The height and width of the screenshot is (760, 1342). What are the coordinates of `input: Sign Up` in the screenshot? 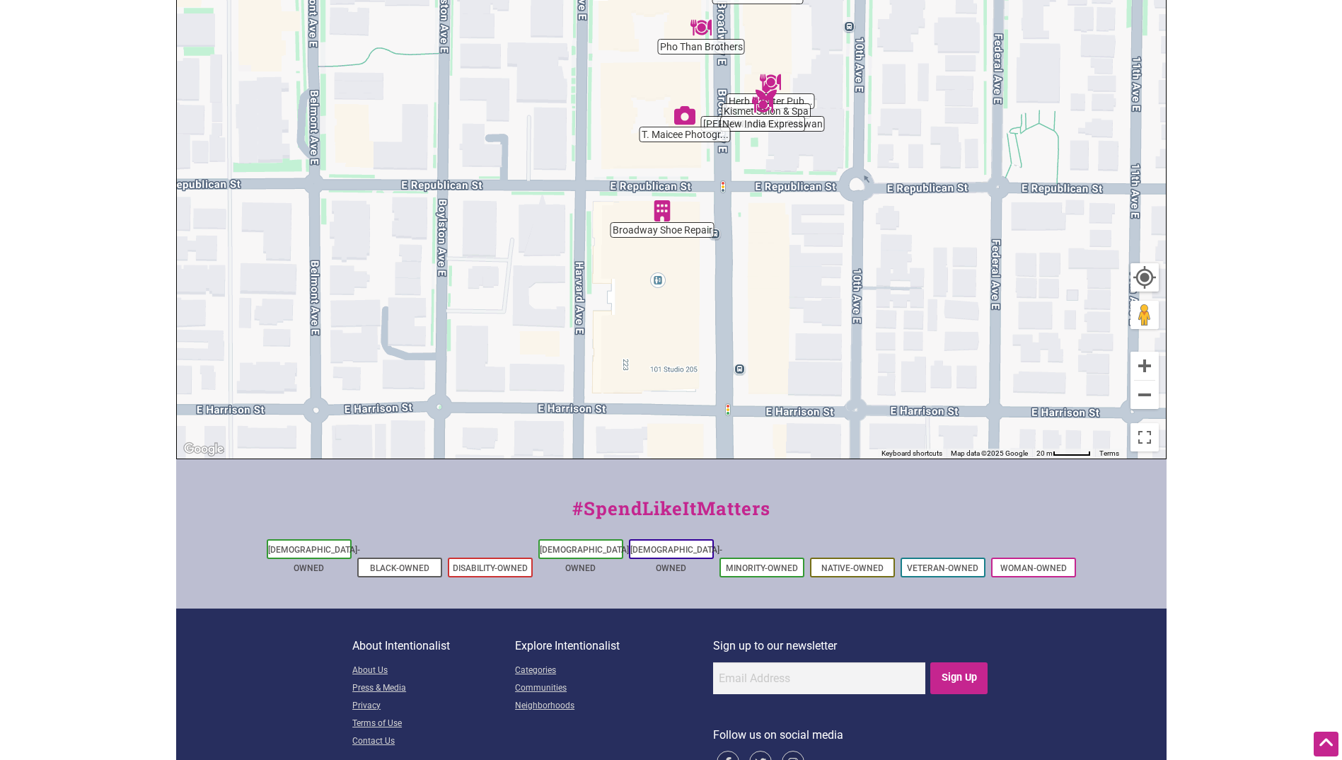 It's located at (959, 678).